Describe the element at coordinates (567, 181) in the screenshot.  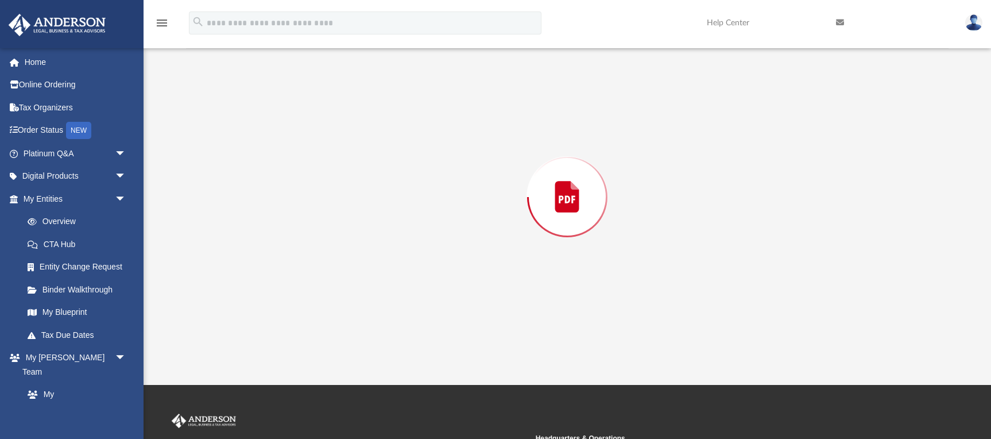
I see `div: Preview` at that location.